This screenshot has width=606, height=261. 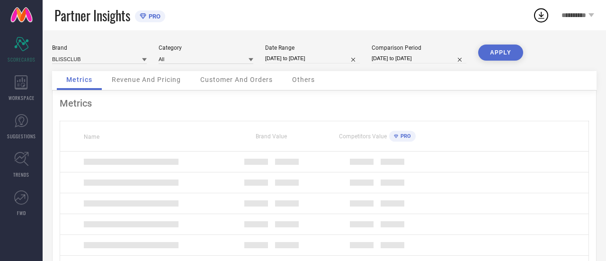 I want to click on span: SCORECARDS, so click(x=21, y=59).